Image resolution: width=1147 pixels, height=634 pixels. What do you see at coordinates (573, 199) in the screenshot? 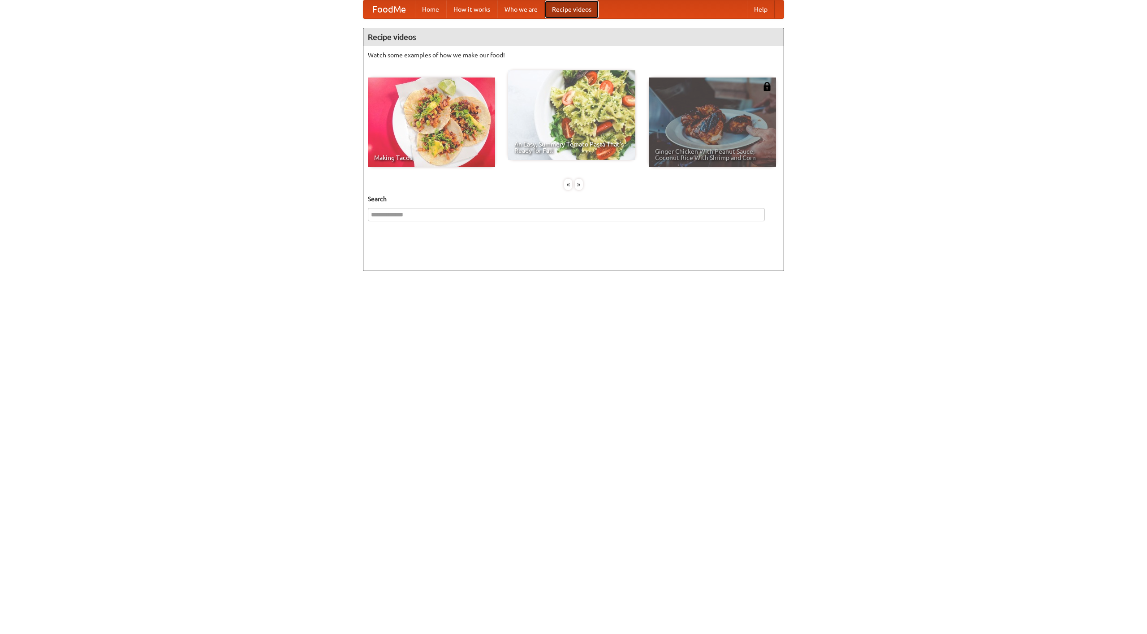
I see `h5: Search` at bounding box center [573, 199].